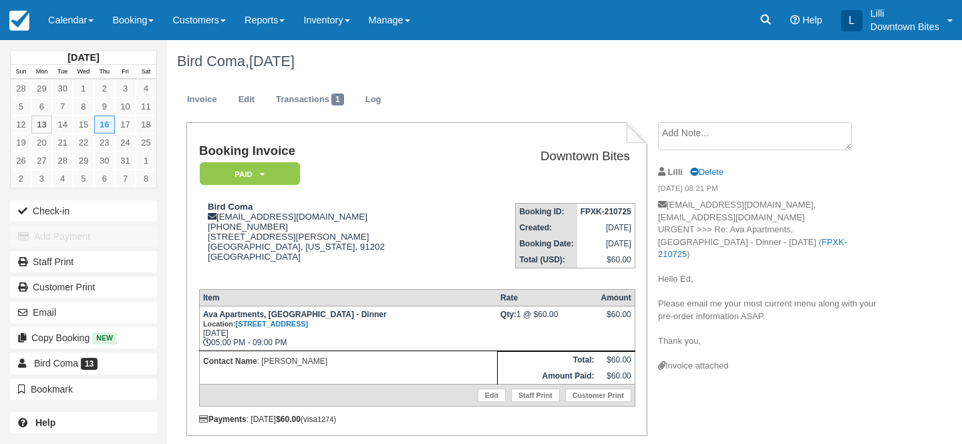 The width and height of the screenshot is (962, 444). I want to click on a: 16, so click(104, 124).